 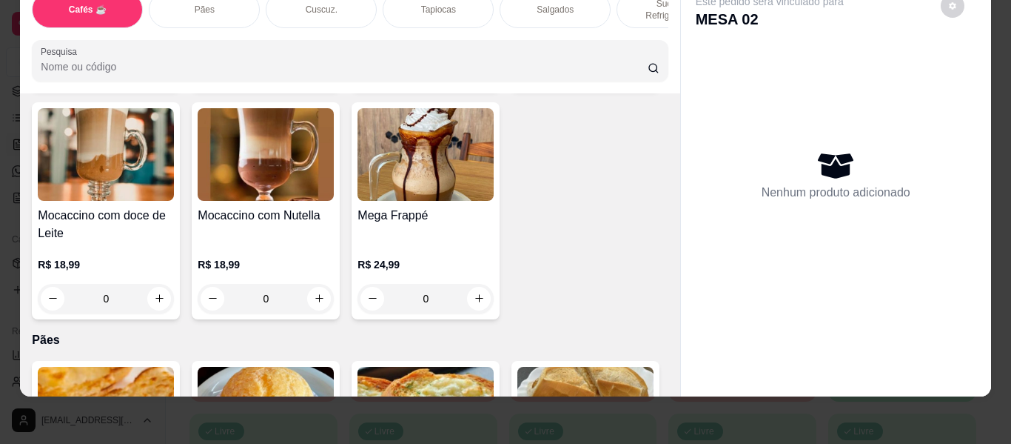 I want to click on h4: Mega Frappé, so click(x=426, y=215).